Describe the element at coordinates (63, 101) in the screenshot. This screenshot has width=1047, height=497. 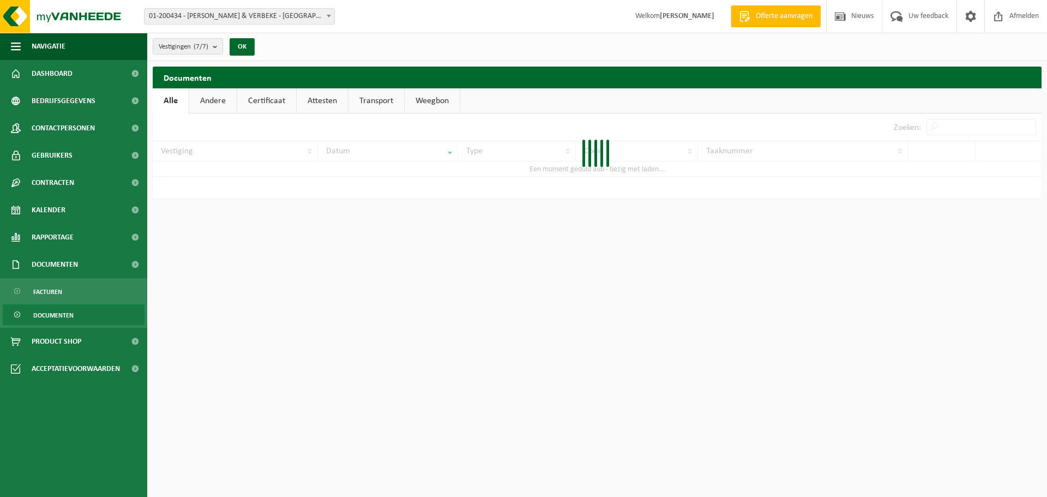
I see `span: Bedrijfsgegevens` at that location.